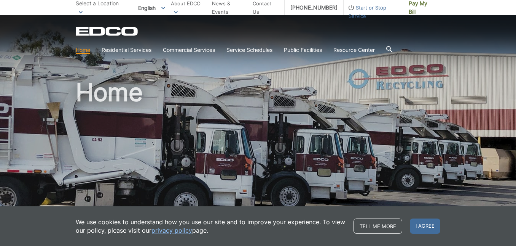  I want to click on a: Tell me more, so click(378, 226).